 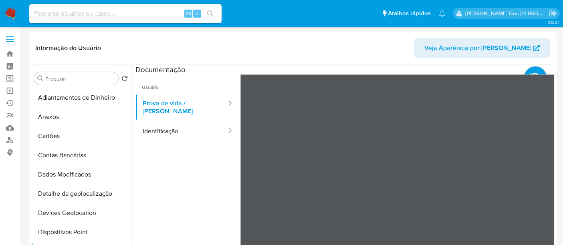 I want to click on button: Anexos, so click(x=81, y=117).